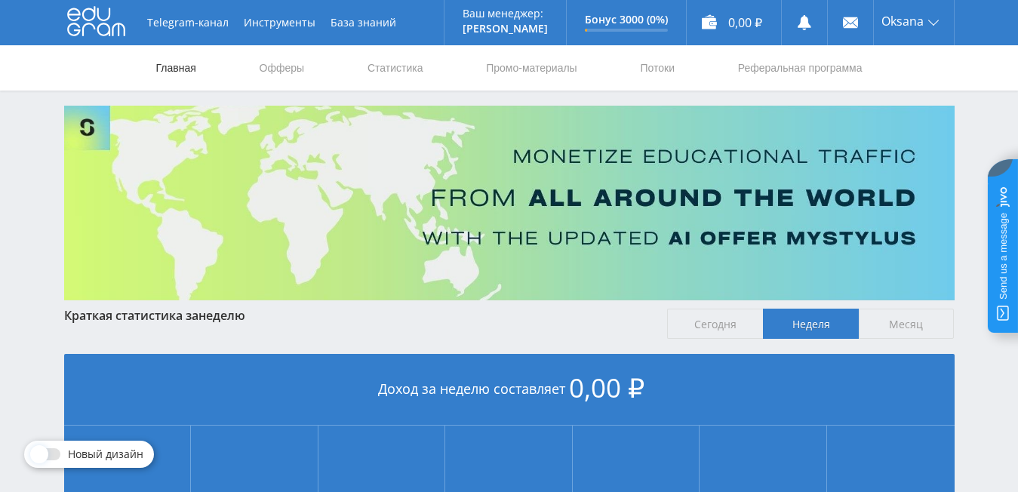 The image size is (1018, 492). What do you see at coordinates (396, 68) in the screenshot?
I see `a: Статистика` at bounding box center [396, 68].